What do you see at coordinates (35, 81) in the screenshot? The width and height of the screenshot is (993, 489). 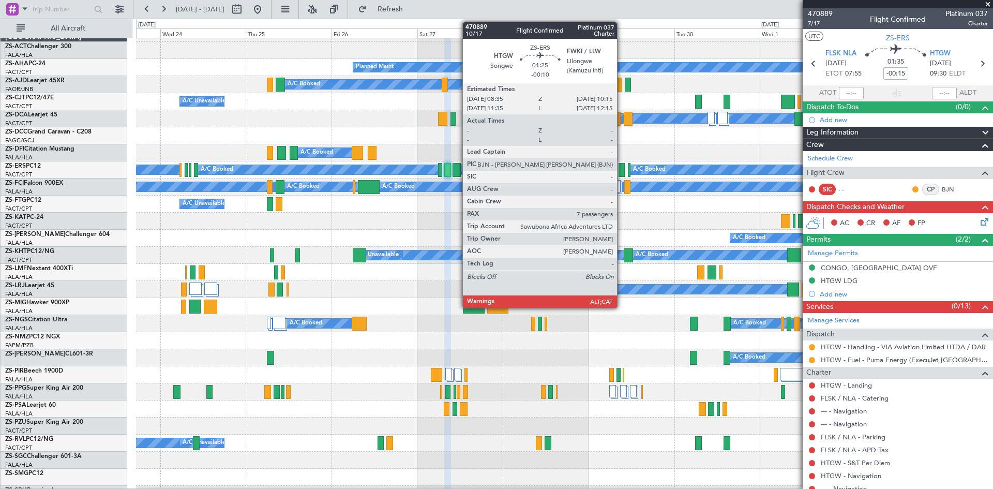 I see `a: ZS-AJDLearjet 45XR` at bounding box center [35, 81].